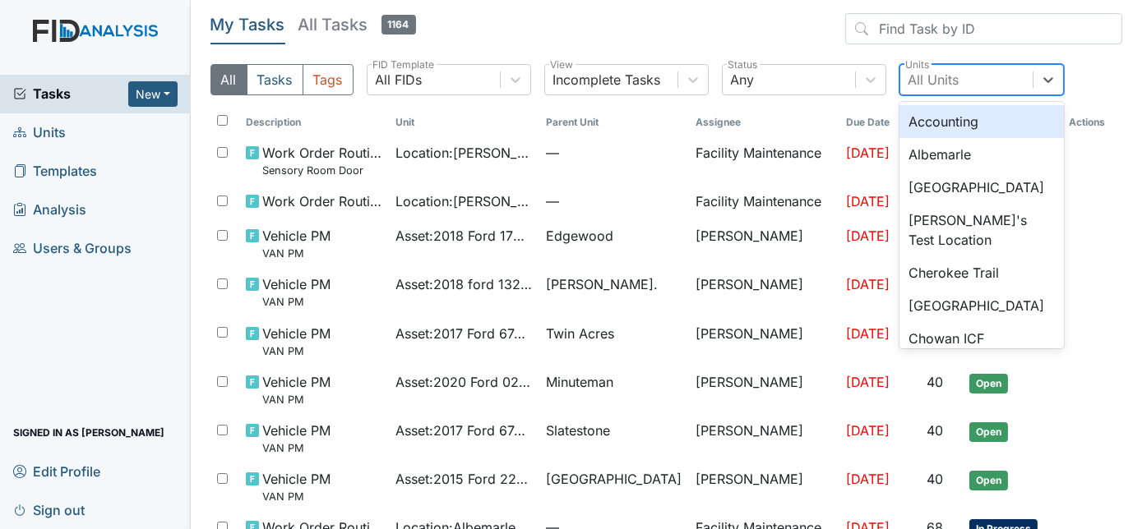  Describe the element at coordinates (934, 80) in the screenshot. I see `div: All Units` at that location.